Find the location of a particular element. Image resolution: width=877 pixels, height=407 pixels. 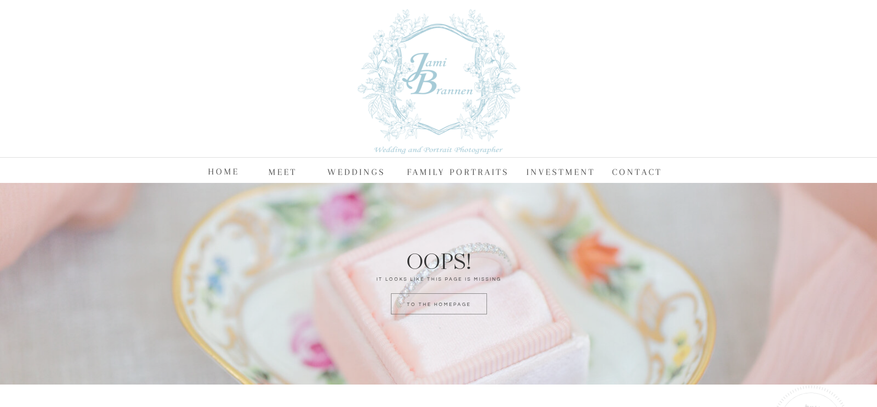

a: WEDDINGS is located at coordinates (356, 171).